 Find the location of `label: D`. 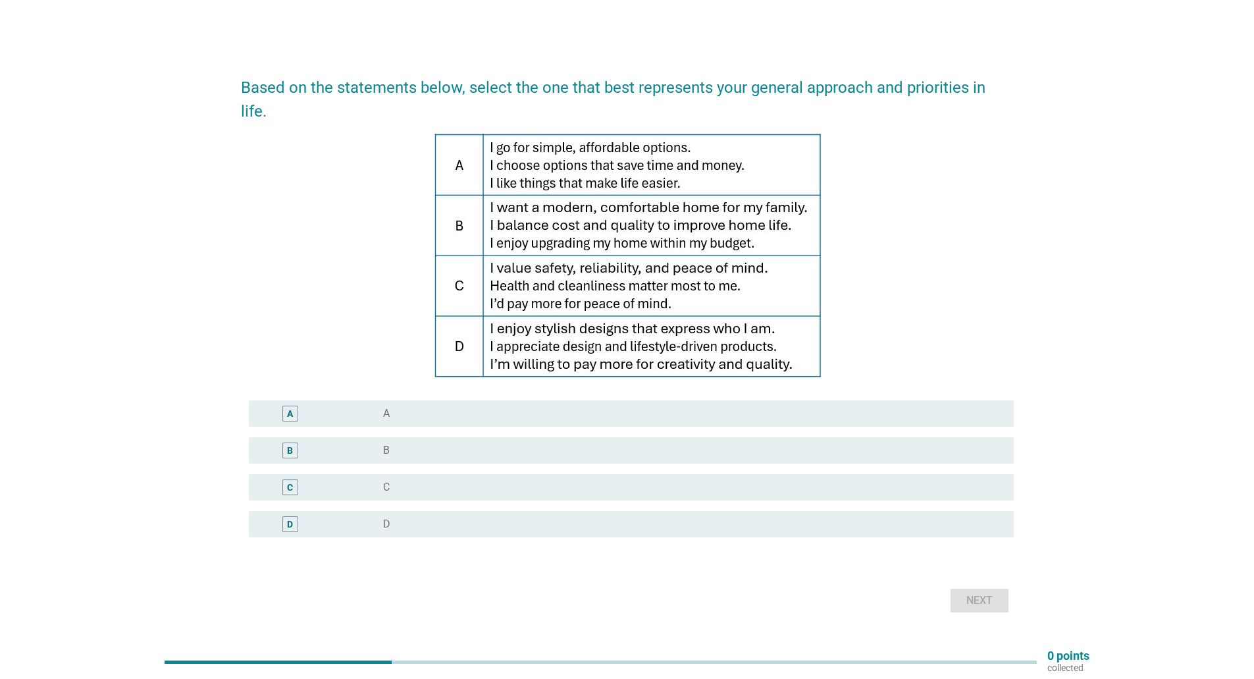

label: D is located at coordinates (386, 524).